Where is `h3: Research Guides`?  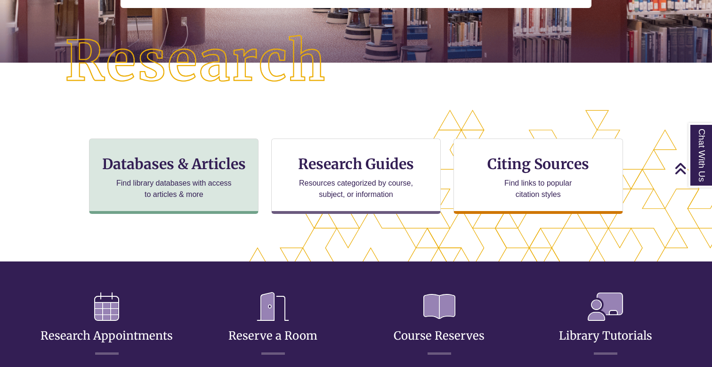
h3: Research Guides is located at coordinates (356, 164).